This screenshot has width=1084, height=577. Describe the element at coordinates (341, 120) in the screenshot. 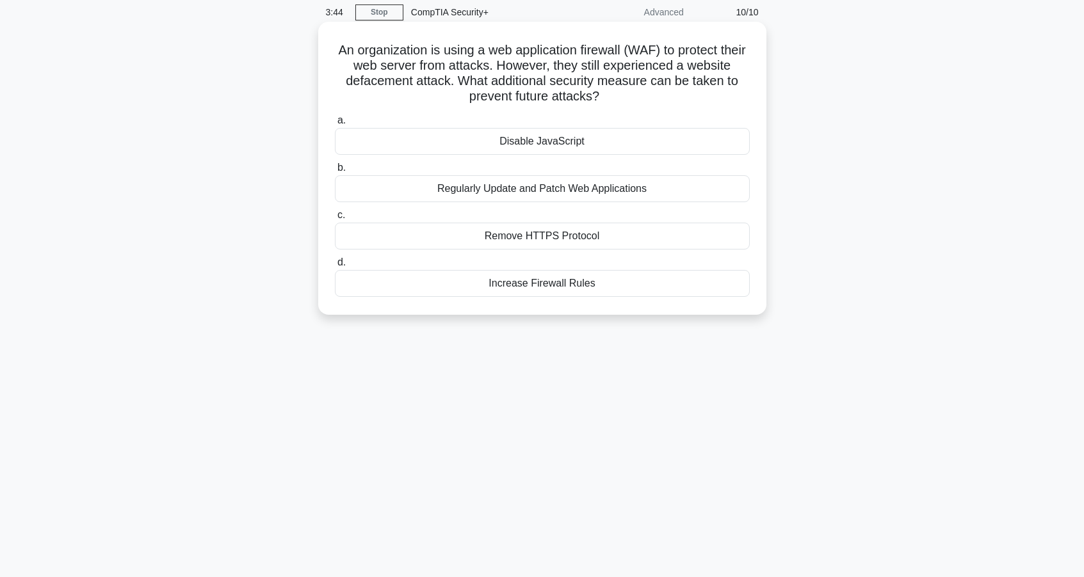

I see `span: a.` at that location.